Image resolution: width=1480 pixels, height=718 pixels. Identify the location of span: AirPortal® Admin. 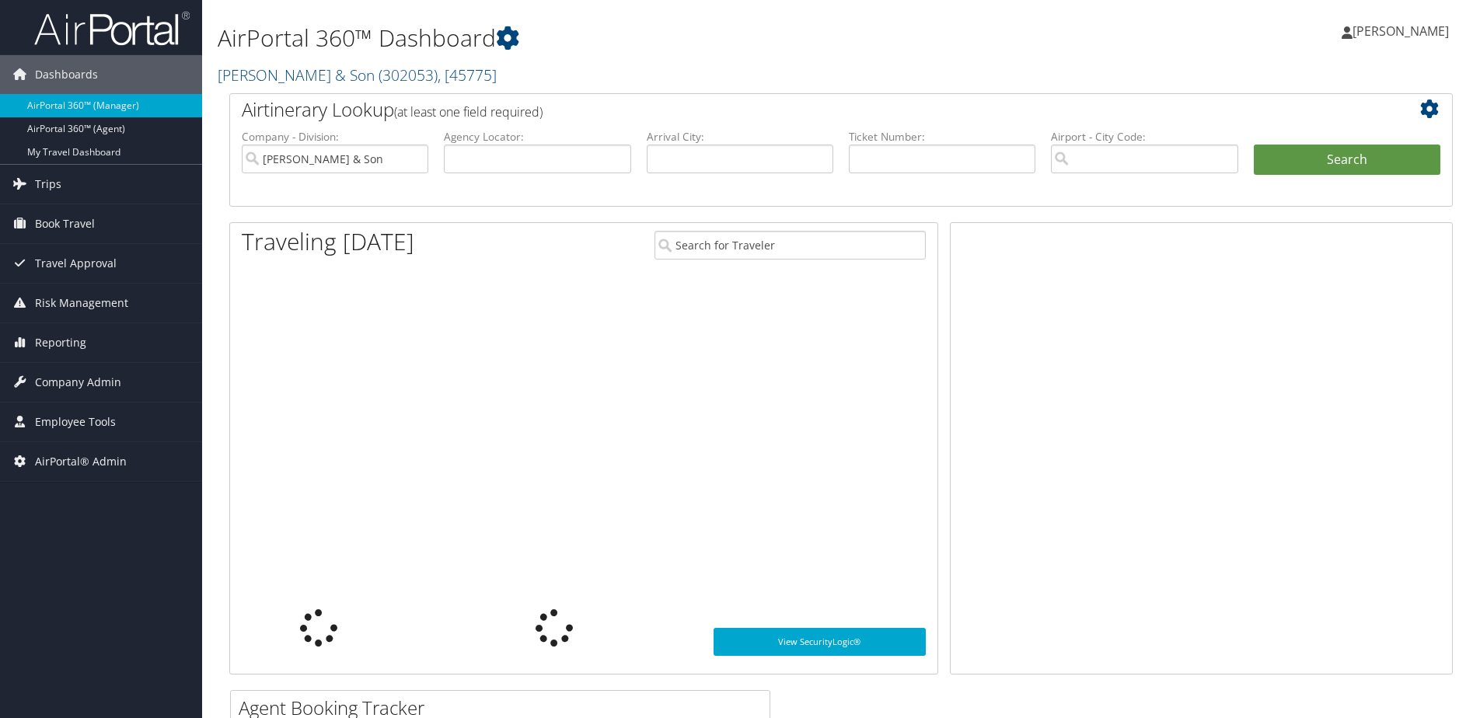
(81, 462).